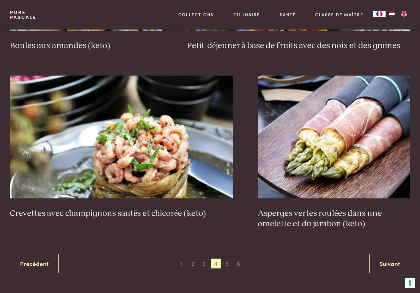 Image resolution: width=420 pixels, height=293 pixels. I want to click on span: 2, so click(193, 264).